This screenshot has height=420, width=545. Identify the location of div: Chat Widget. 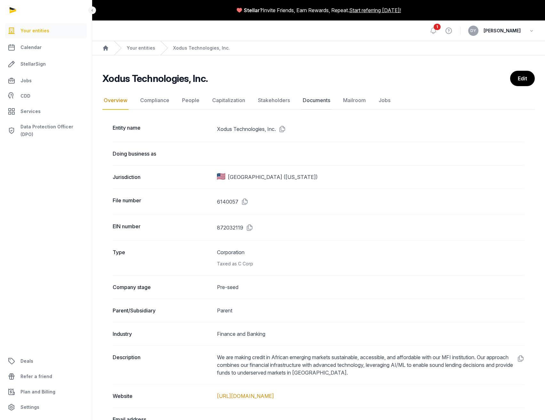
(487, 383).